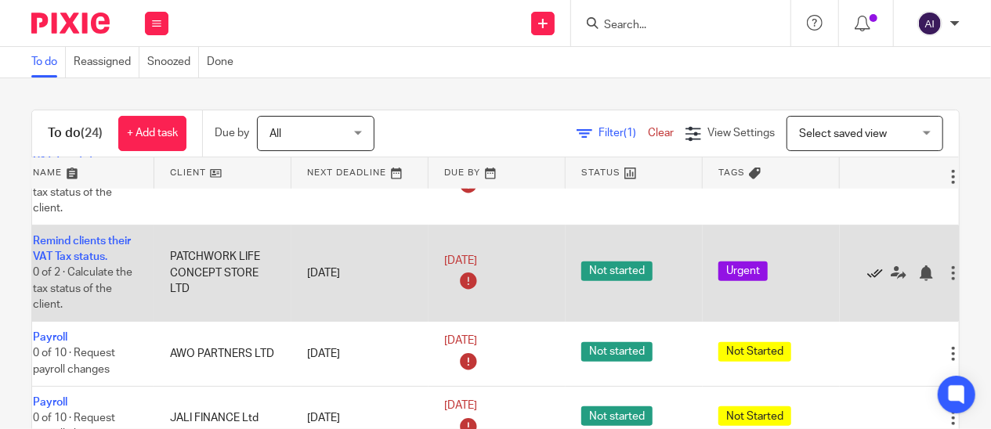  Describe the element at coordinates (673, 26) in the screenshot. I see `input: Search` at that location.